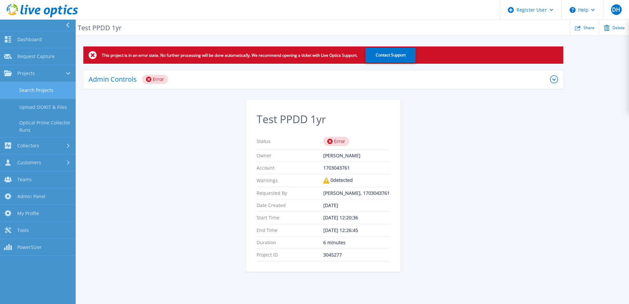 This screenshot has height=304, width=629. What do you see at coordinates (290, 180) in the screenshot?
I see `p: Warnings` at bounding box center [290, 180].